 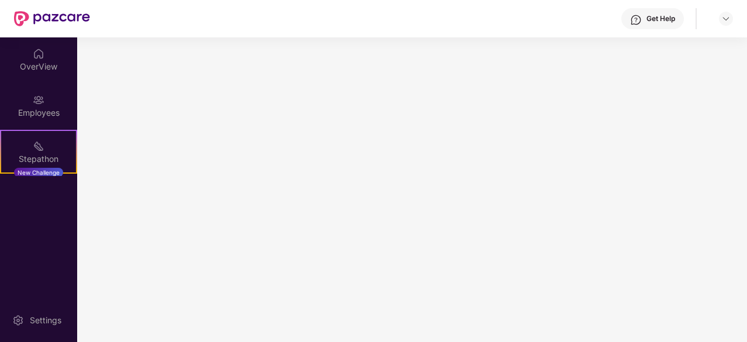 I want to click on div: Get Help, so click(x=661, y=19).